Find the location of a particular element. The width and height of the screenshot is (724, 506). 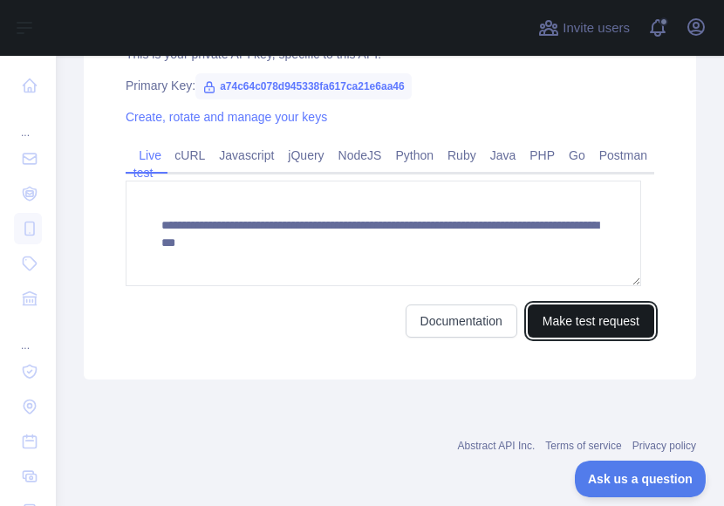

a: Privacy policy is located at coordinates (664, 446).